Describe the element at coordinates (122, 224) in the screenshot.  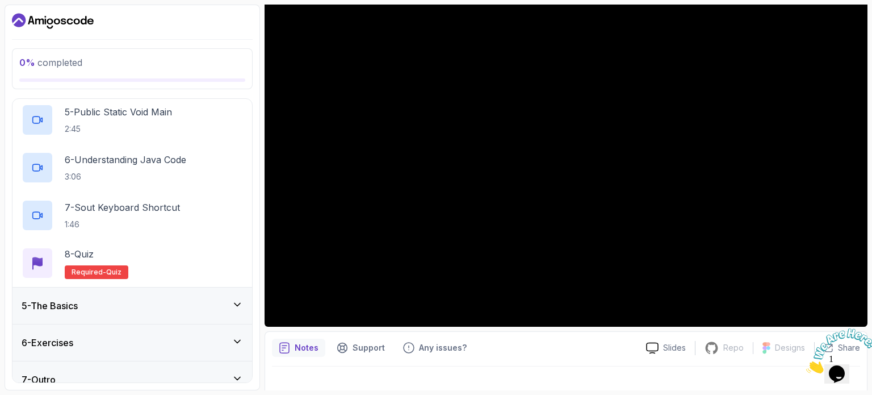
I see `p: 1:46` at that location.